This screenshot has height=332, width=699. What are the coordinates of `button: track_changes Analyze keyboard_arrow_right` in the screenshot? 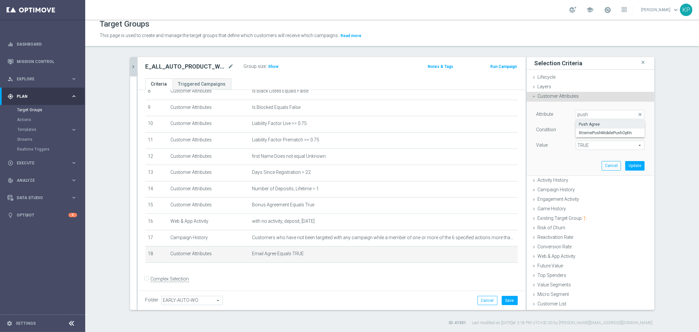 It's located at (42, 180).